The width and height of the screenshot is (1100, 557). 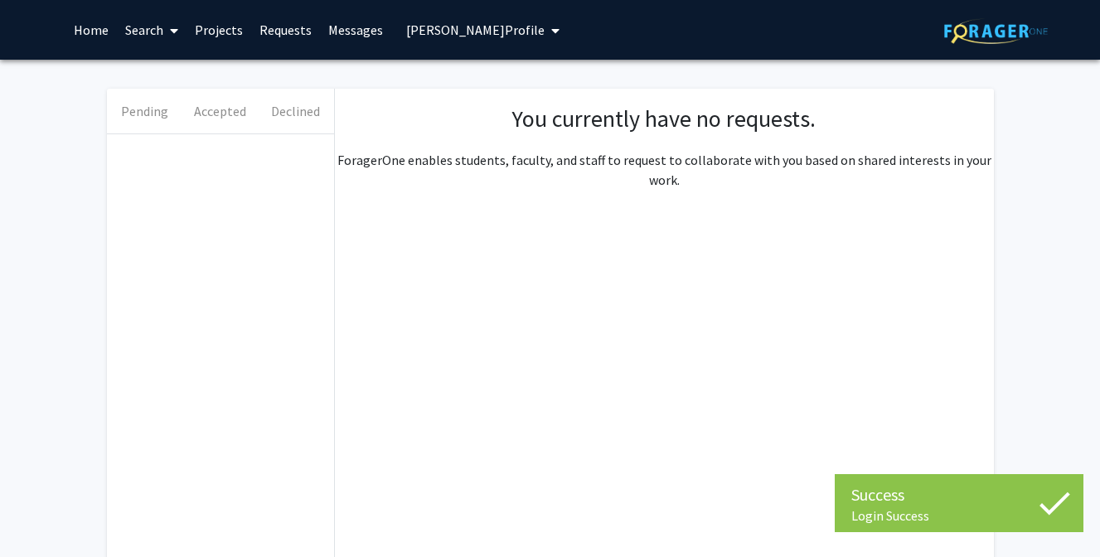 What do you see at coordinates (996, 31) in the screenshot?
I see `img: ForagerOne Logo` at bounding box center [996, 31].